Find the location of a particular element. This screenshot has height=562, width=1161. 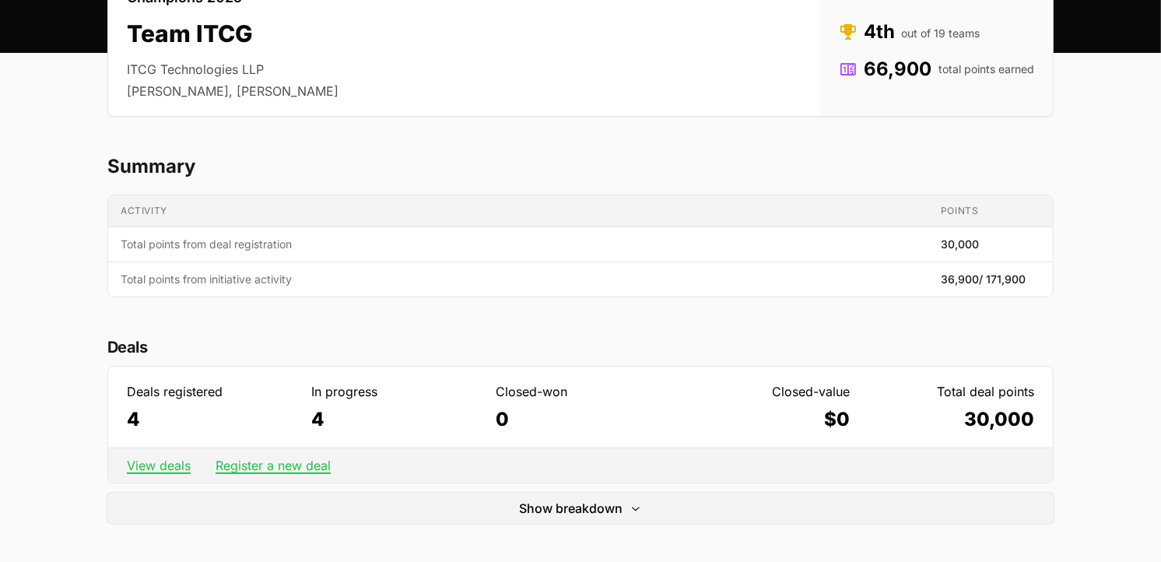

dd: 30,000 is located at coordinates (950, 420).